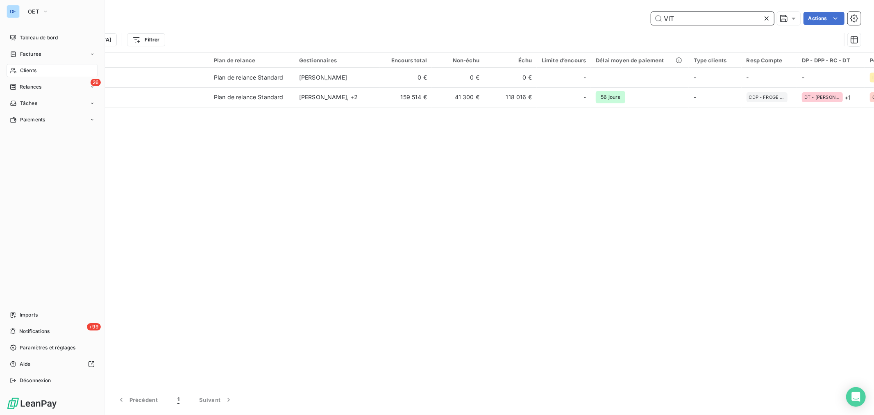 The width and height of the screenshot is (874, 415). Describe the element at coordinates (252, 60) in the screenshot. I see `div: Plan de relance` at that location.